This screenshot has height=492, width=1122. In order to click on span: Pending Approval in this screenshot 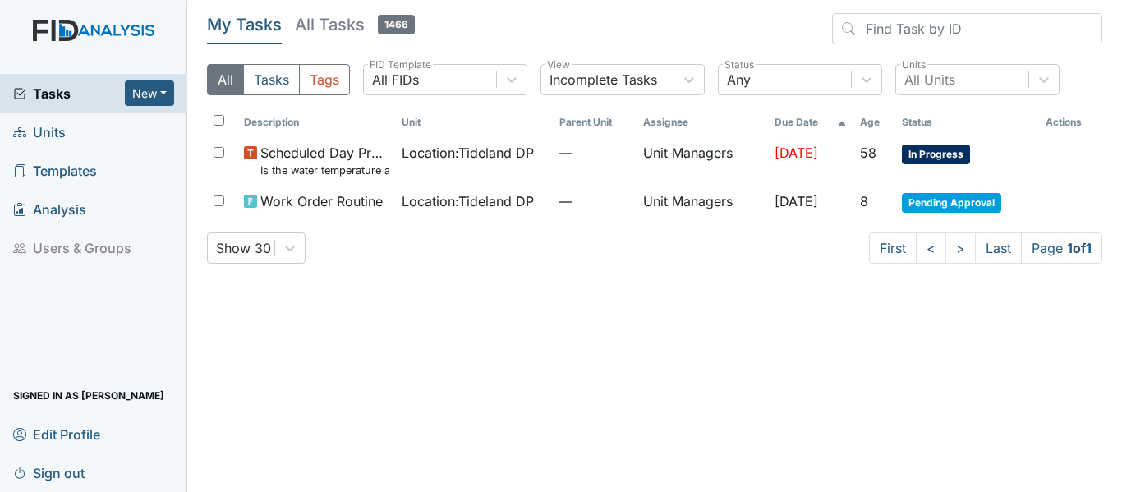, I will do `click(951, 203)`.